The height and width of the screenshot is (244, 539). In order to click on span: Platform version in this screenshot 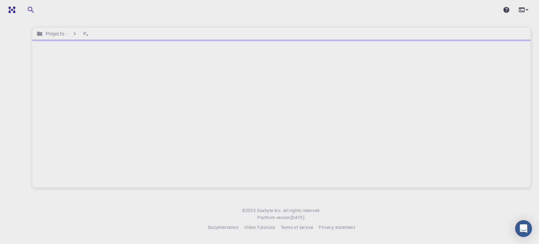, I will do `click(274, 218)`.